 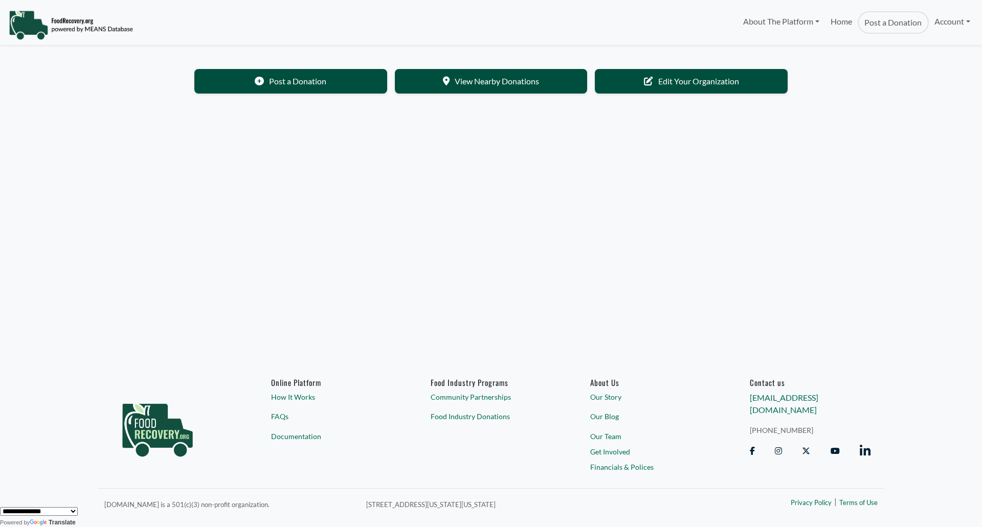 What do you see at coordinates (952, 21) in the screenshot?
I see `a: Account` at bounding box center [952, 21].